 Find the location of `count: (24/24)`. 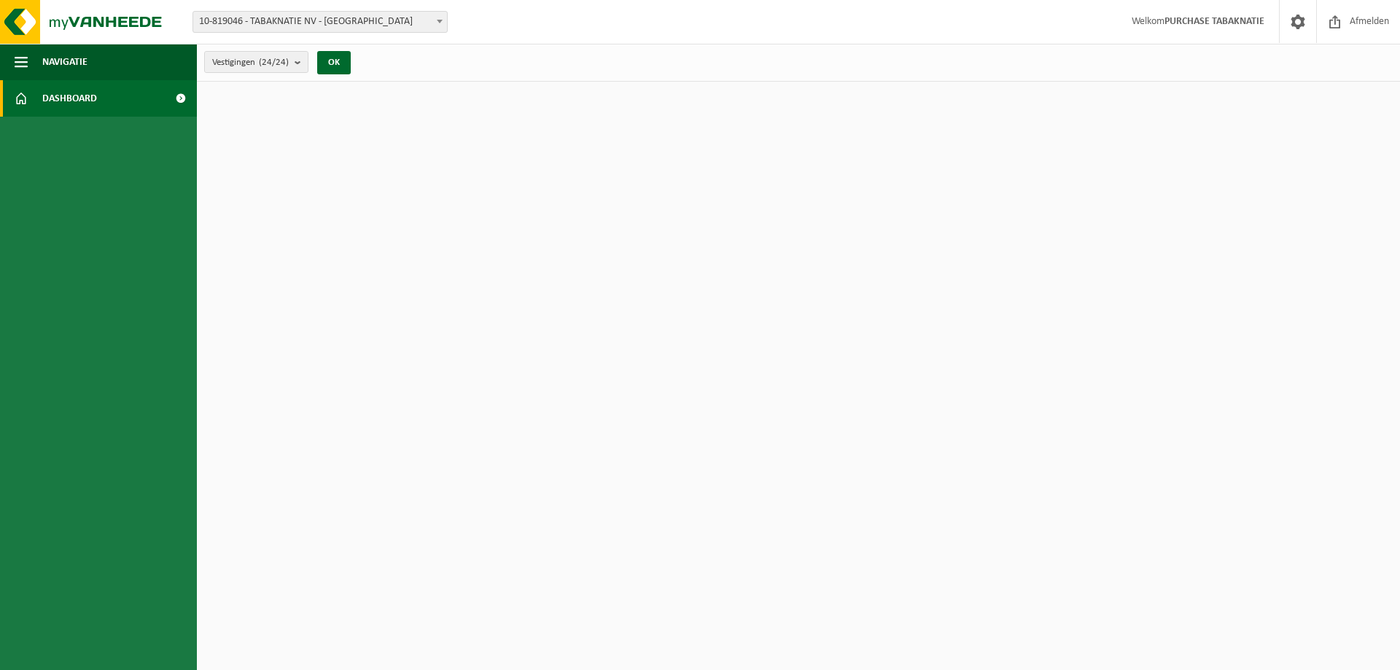

count: (24/24) is located at coordinates (273, 62).